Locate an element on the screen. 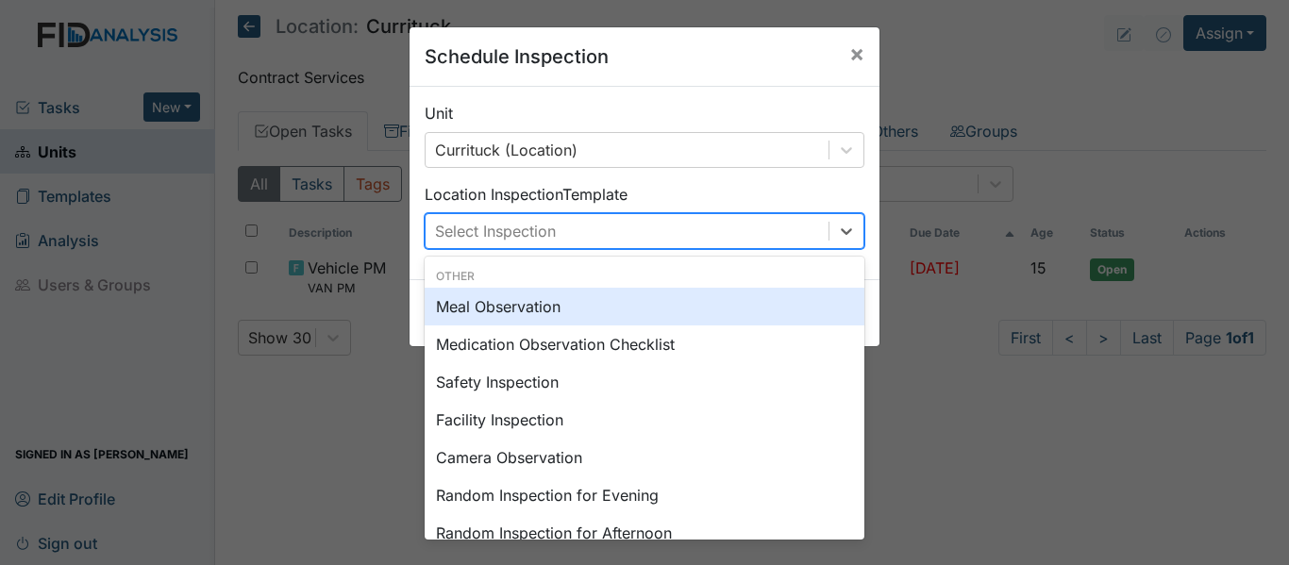 This screenshot has width=1289, height=565. div: Random Inspection for Evening is located at coordinates (644, 495).